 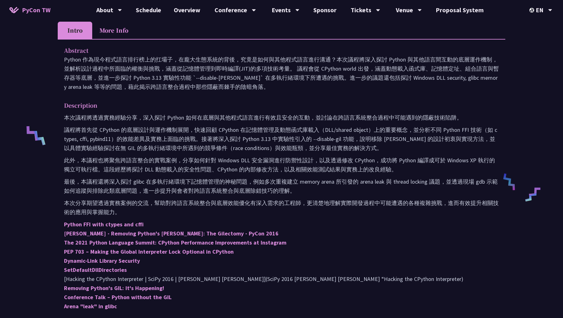 I want to click on p: Abstract, so click(x=275, y=50).